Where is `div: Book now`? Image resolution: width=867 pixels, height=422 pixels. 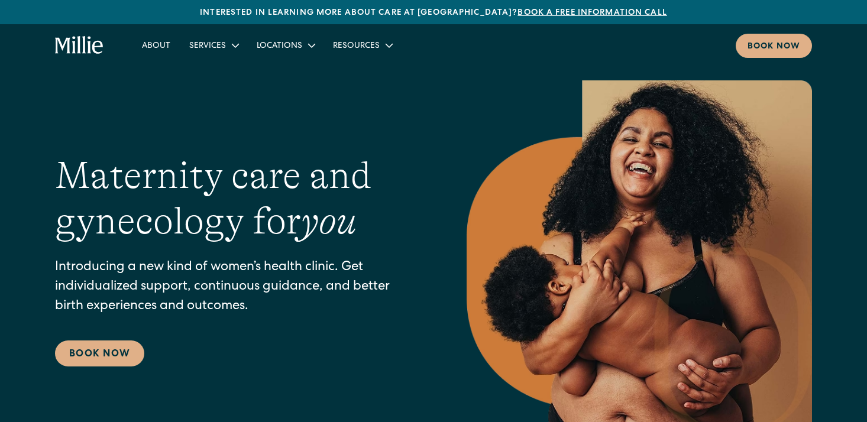 div: Book now is located at coordinates (774, 47).